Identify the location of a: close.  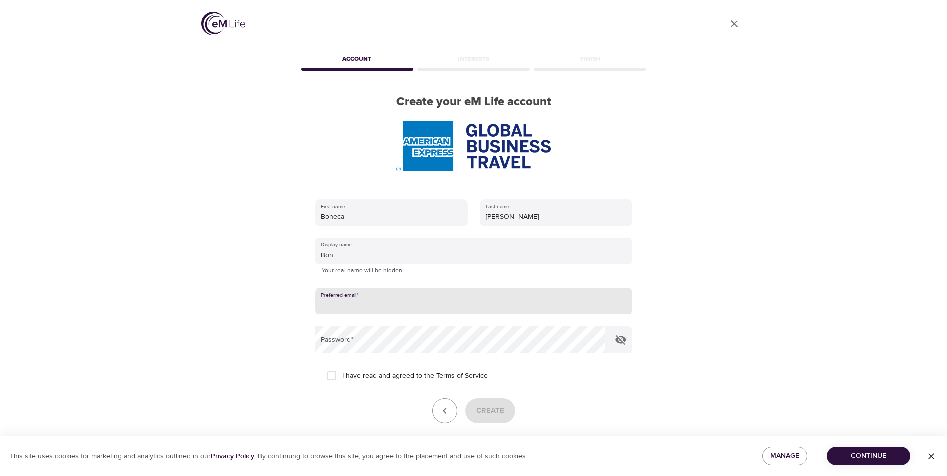
(734, 24).